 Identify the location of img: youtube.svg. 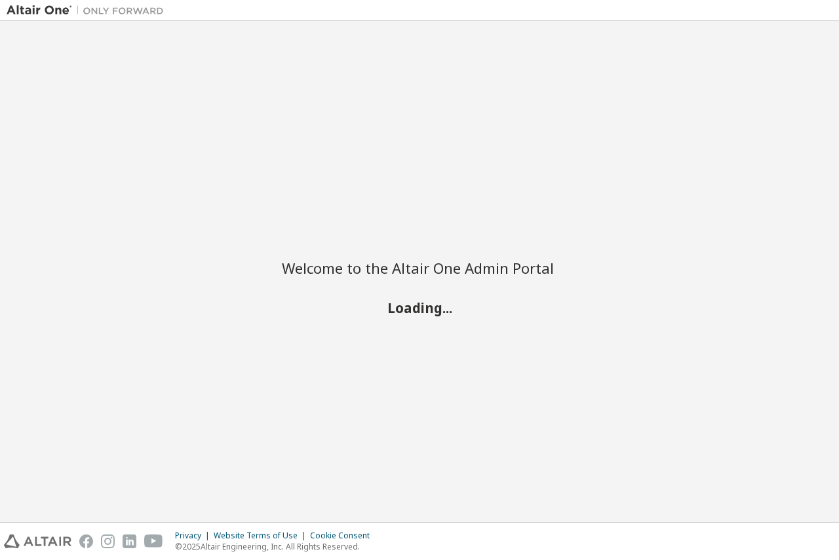
(153, 541).